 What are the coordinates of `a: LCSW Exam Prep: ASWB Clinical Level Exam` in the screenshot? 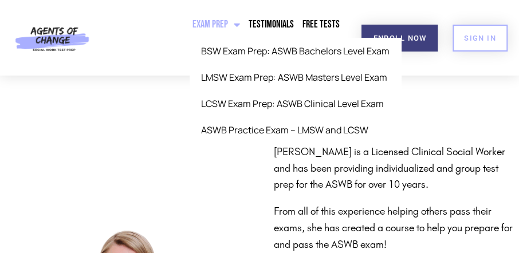 It's located at (295, 104).